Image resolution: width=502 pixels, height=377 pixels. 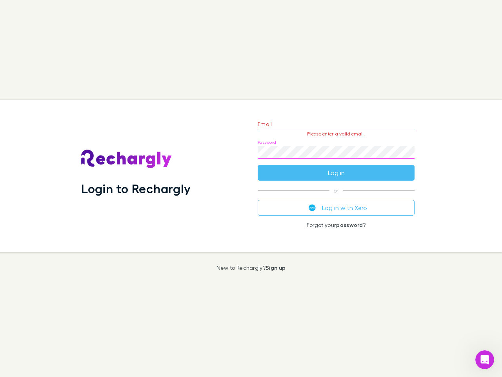 What do you see at coordinates (336, 134) in the screenshot?
I see `p: Please enter a valid email.` at bounding box center [336, 134].